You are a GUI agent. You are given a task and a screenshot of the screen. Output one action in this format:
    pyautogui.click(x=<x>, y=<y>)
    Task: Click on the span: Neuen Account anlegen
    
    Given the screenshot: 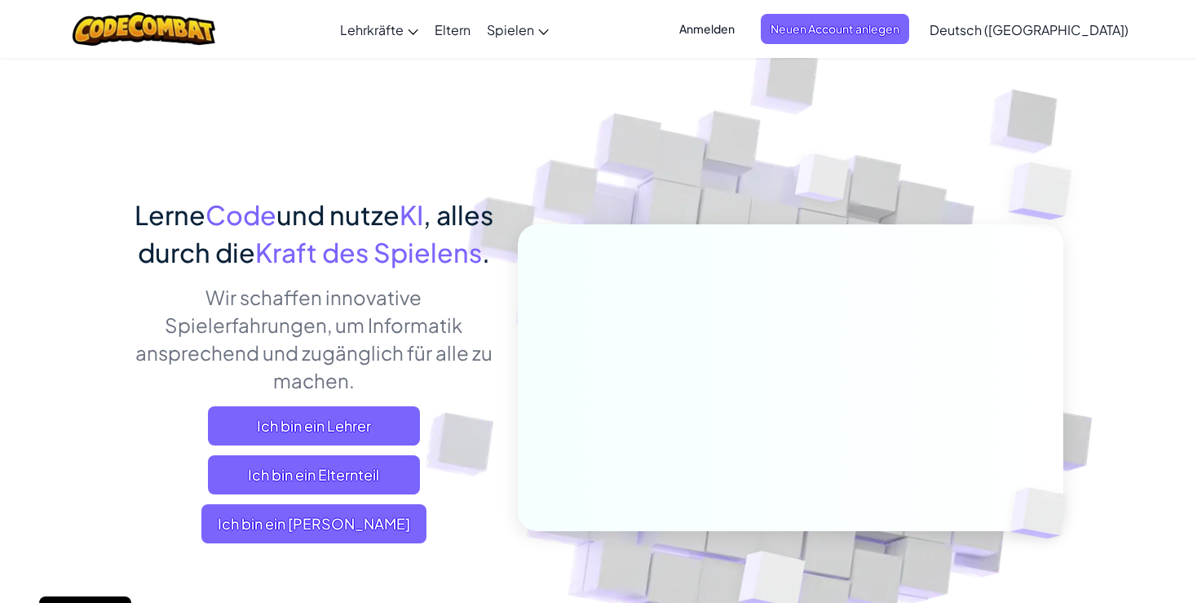 What is the action you would take?
    pyautogui.click(x=835, y=29)
    